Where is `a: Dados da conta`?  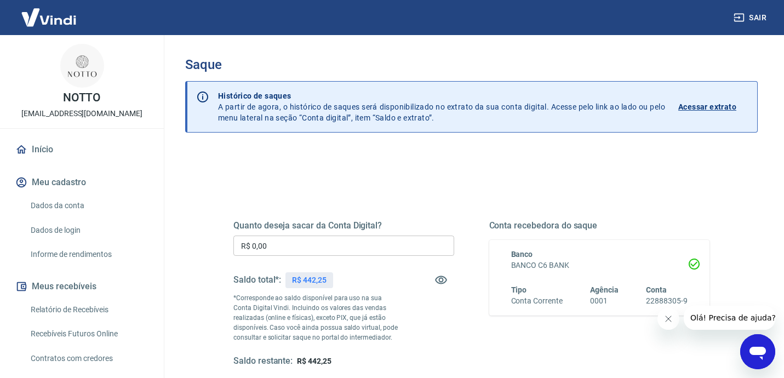
a: Dados da conta is located at coordinates (88, 205).